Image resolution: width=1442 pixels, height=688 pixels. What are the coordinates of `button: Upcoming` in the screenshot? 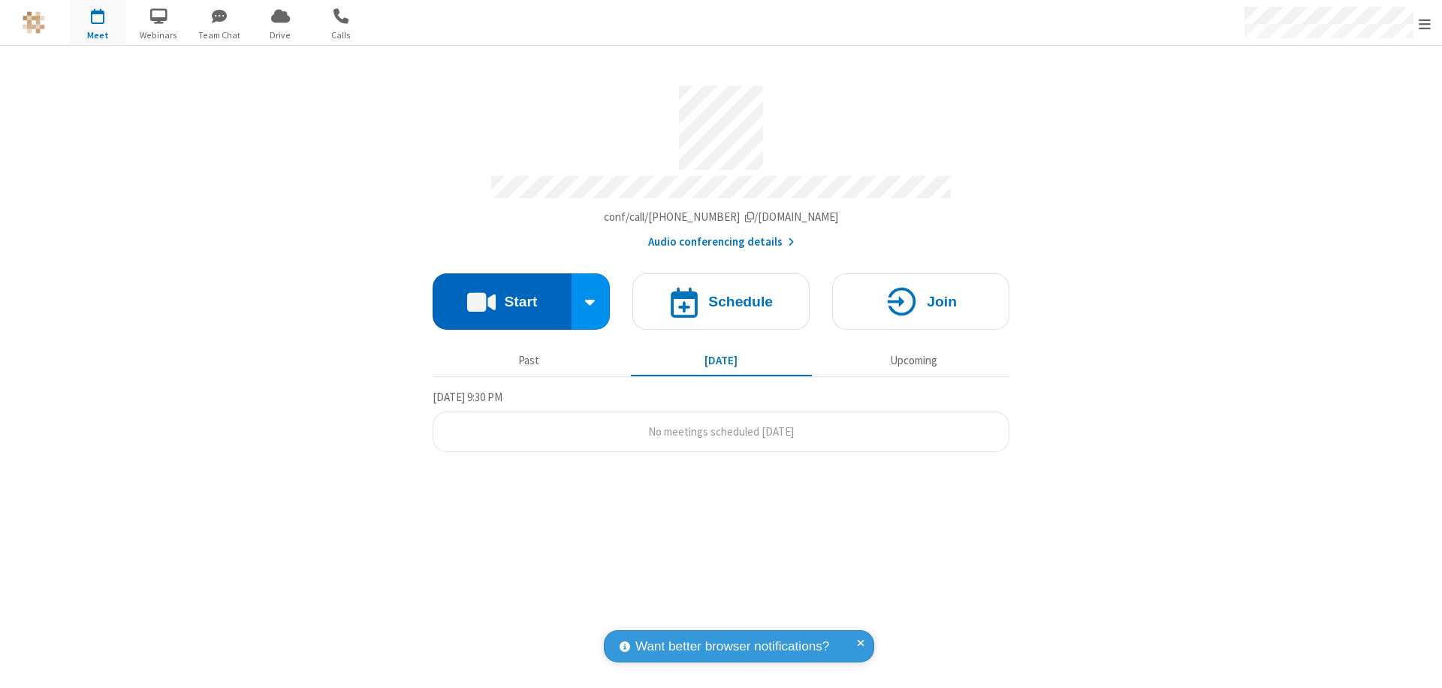 It's located at (913, 361).